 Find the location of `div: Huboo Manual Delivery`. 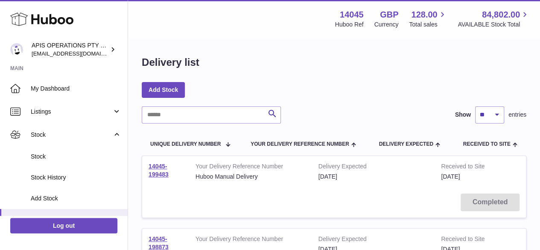

div: Huboo Manual Delivery is located at coordinates (251, 176).